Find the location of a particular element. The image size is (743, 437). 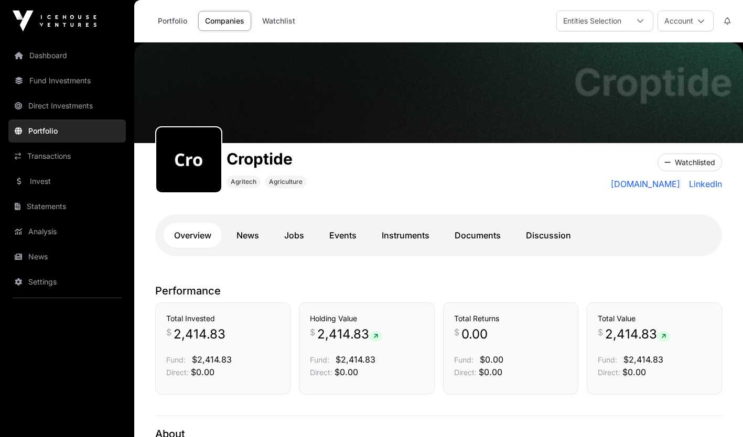

h3: Total Returns is located at coordinates (511, 319).